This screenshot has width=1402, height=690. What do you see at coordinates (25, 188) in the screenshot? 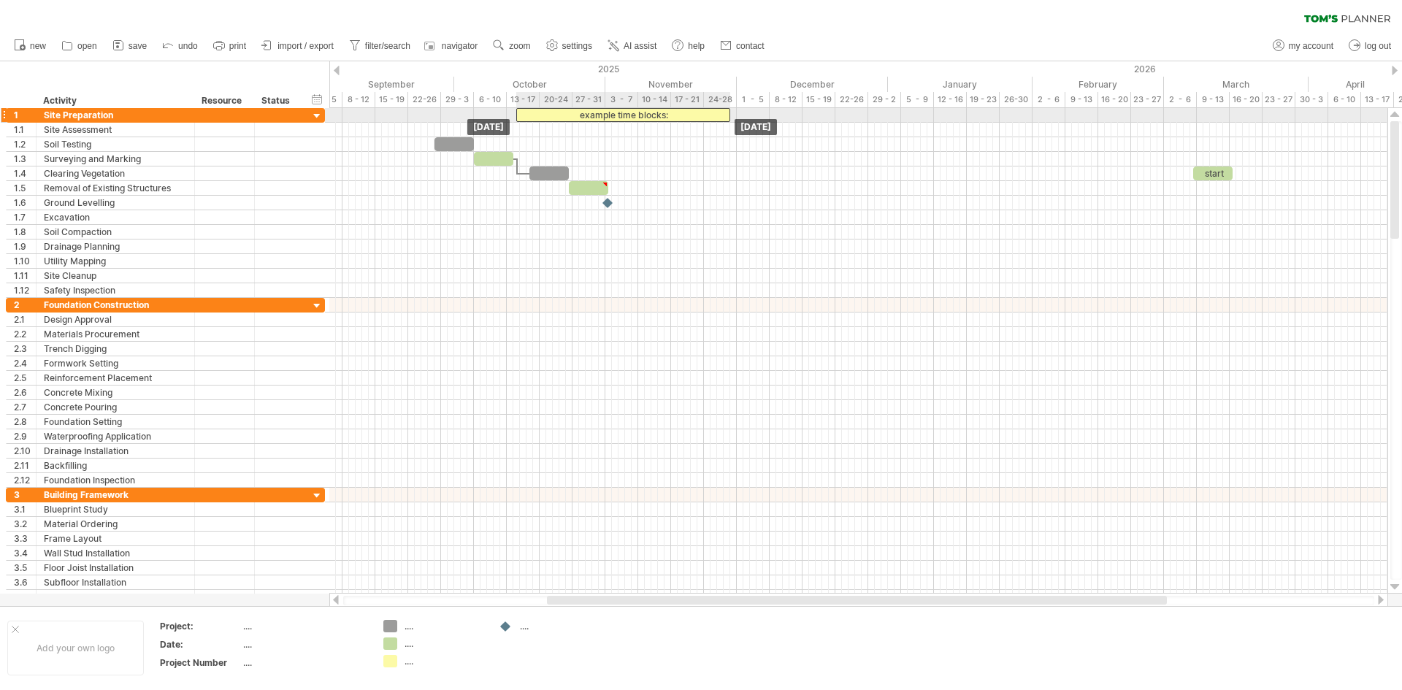
I see `div: 1.5` at bounding box center [25, 188].